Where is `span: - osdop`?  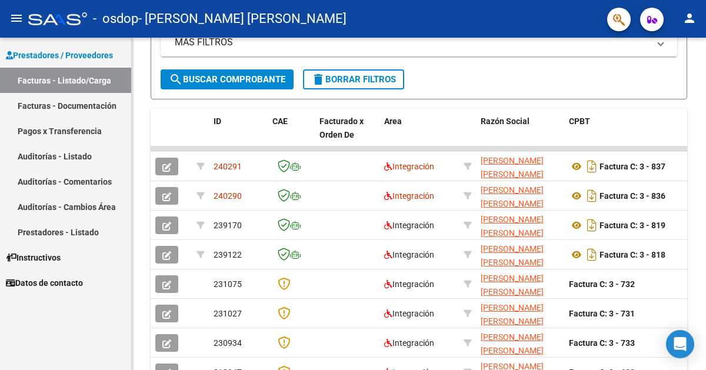 span: - osdop is located at coordinates (115, 19).